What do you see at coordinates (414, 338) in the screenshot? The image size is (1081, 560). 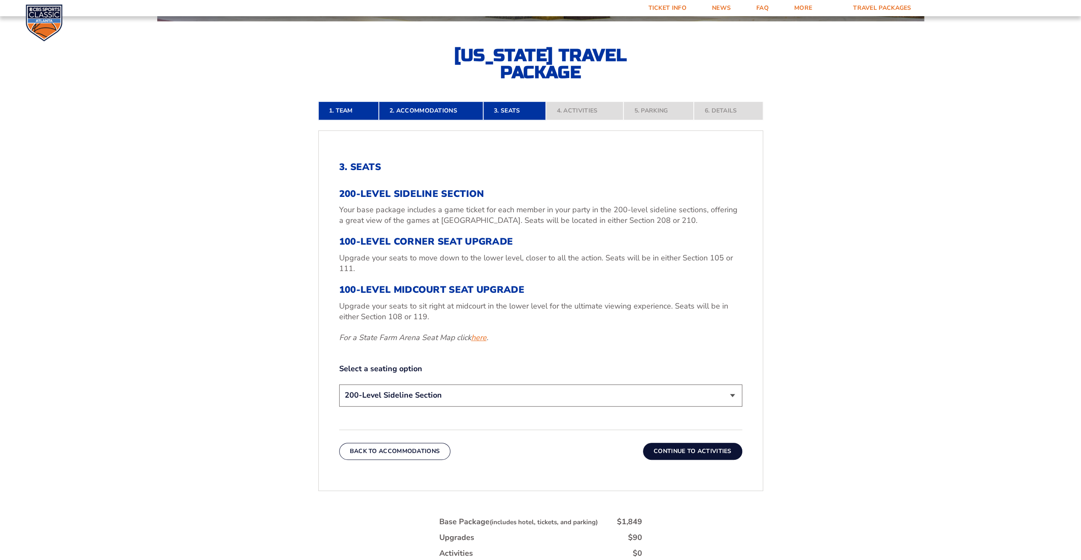 I see `em: For a State Farm Arena Seat Map click .` at bounding box center [414, 338].